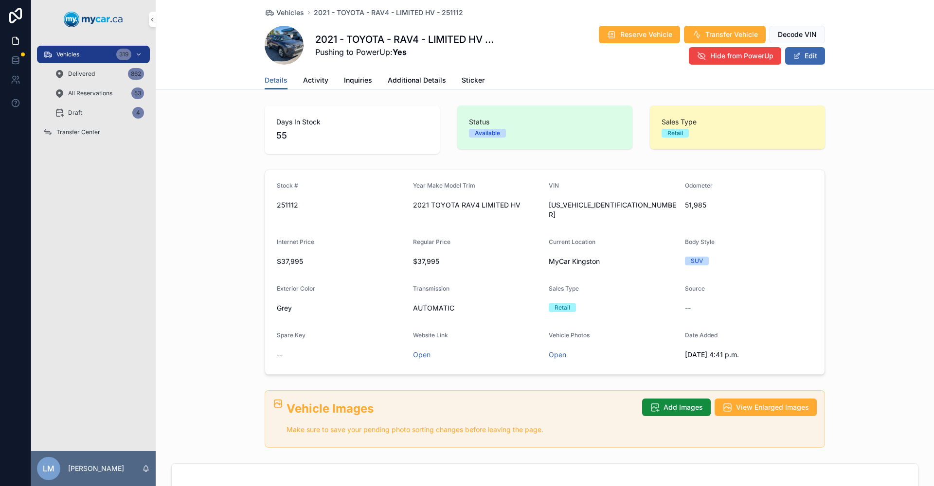  What do you see at coordinates (291, 335) in the screenshot?
I see `span: Spare Key` at bounding box center [291, 335].